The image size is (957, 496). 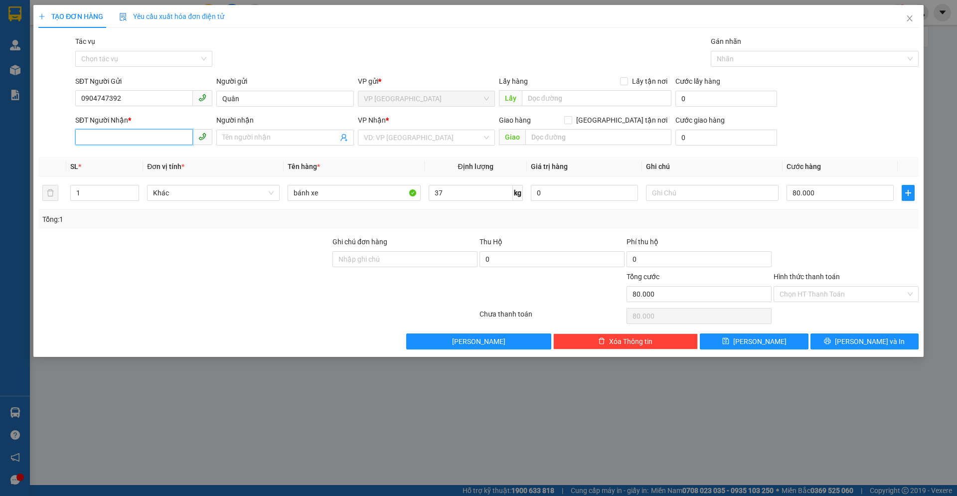 I want to click on strong: Nhà xe Mỹ Loan, so click(x=27, y=18).